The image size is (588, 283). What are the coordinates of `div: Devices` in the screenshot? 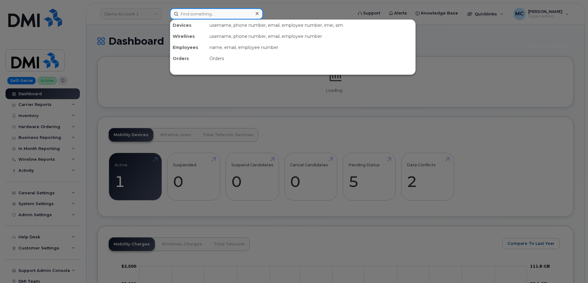 It's located at (189, 25).